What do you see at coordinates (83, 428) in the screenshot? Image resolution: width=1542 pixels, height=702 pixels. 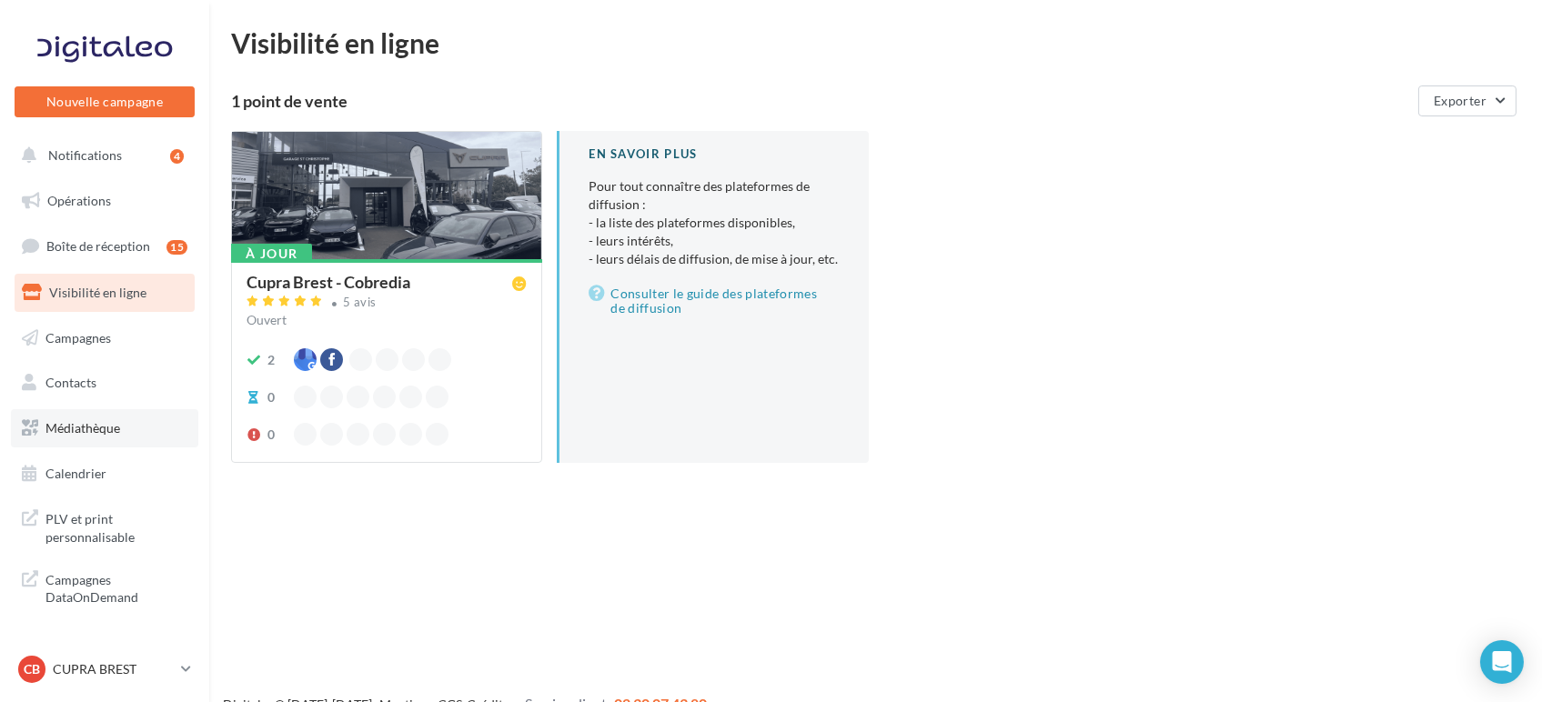 I see `span: Médiathèque` at bounding box center [83, 428].